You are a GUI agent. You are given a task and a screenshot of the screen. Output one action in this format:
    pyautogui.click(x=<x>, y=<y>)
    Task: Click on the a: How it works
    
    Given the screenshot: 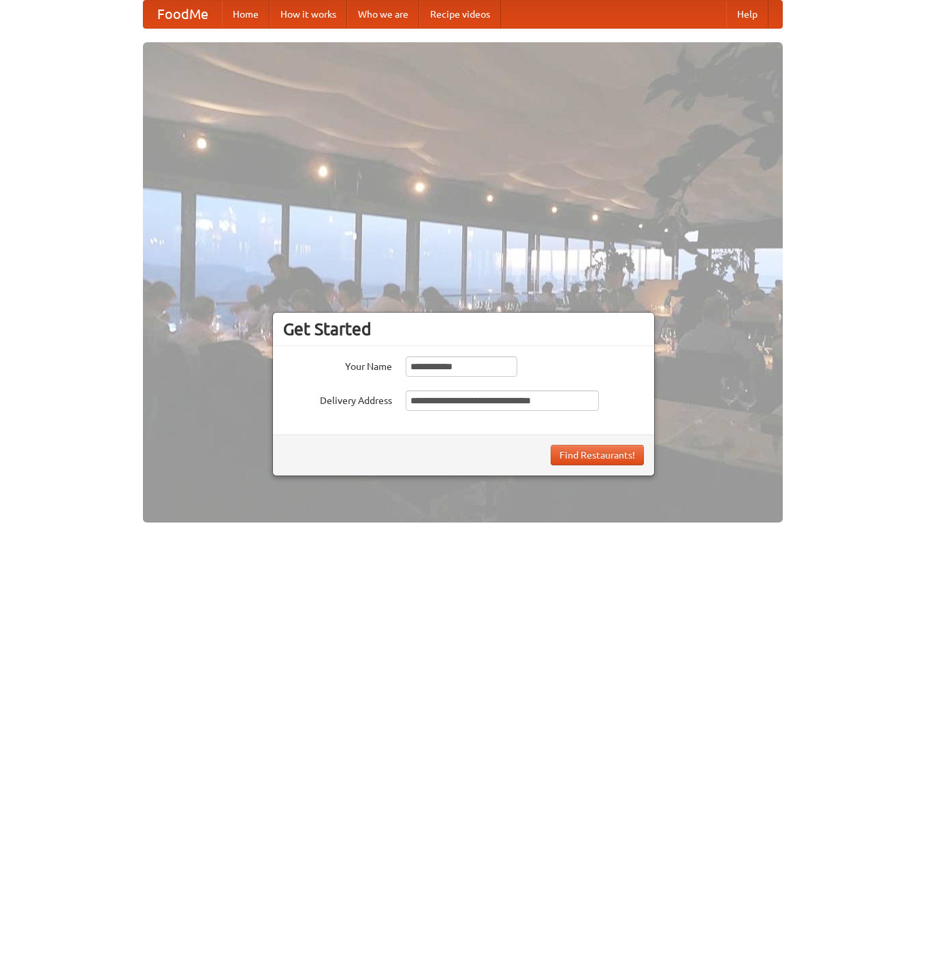 What is the action you would take?
    pyautogui.click(x=308, y=14)
    